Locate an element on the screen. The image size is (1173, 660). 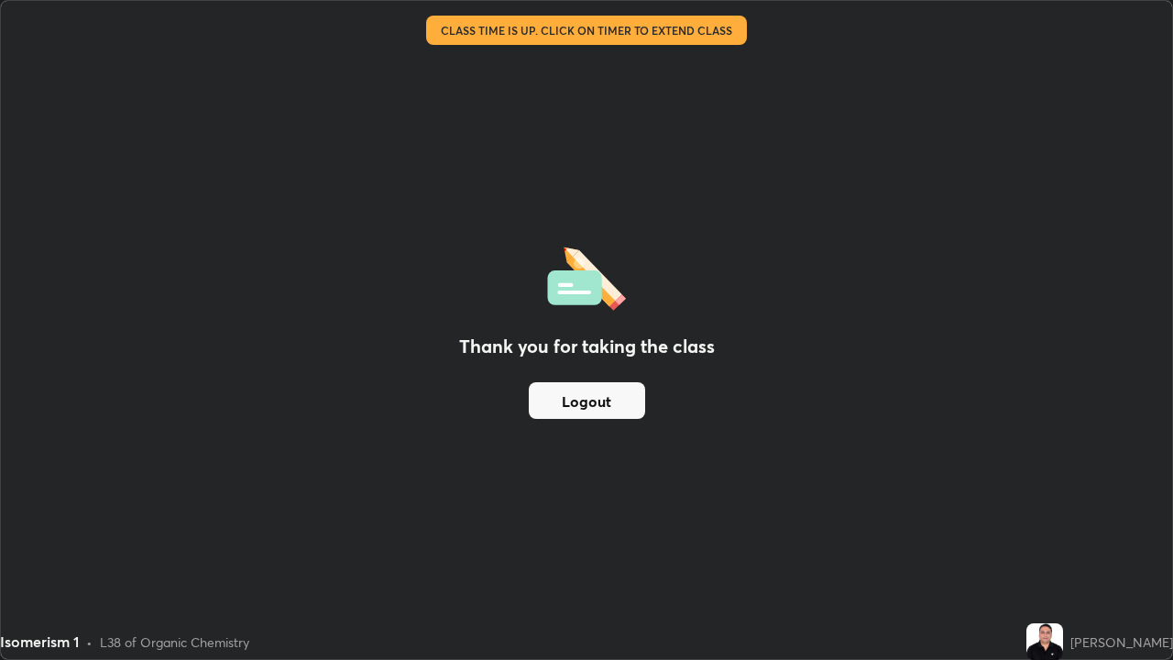
img: 215bafacb3b8478da4d7c369939e23a8.jpg is located at coordinates (1044, 641).